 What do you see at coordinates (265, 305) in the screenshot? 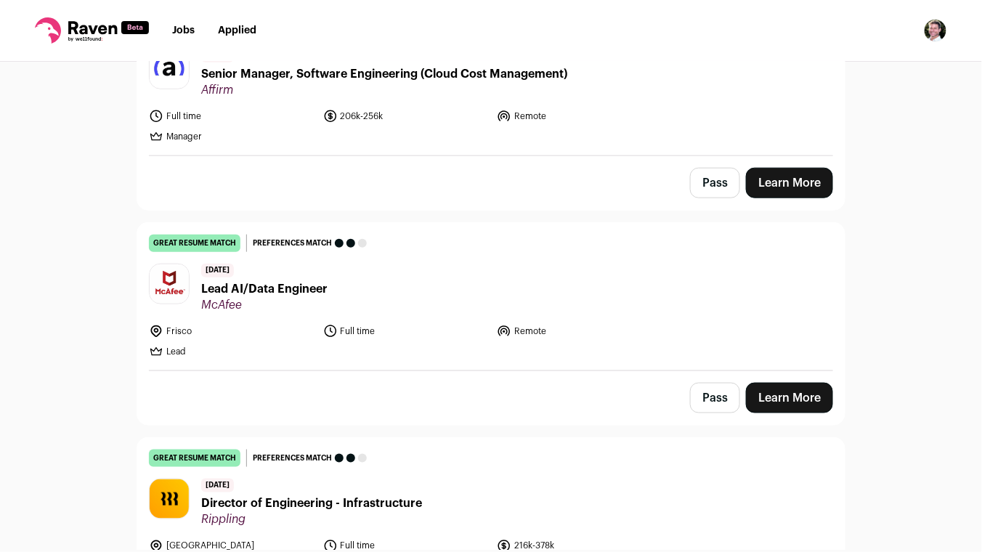
I see `span: McAfee` at bounding box center [265, 305].